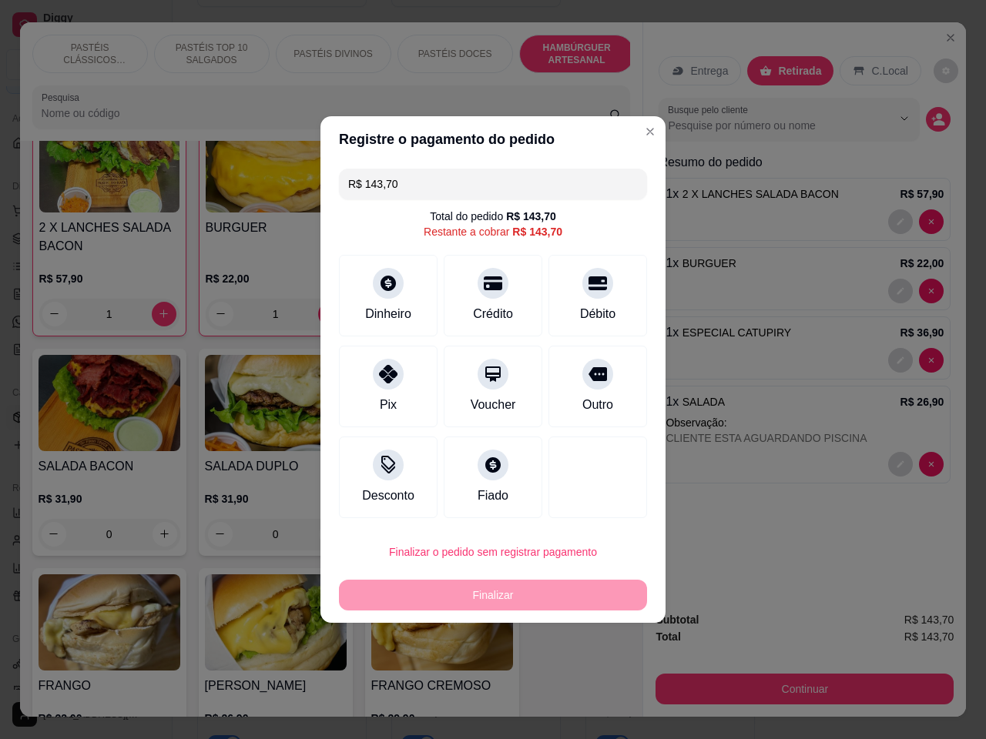 The width and height of the screenshot is (986, 739). I want to click on div: Voucher, so click(493, 405).